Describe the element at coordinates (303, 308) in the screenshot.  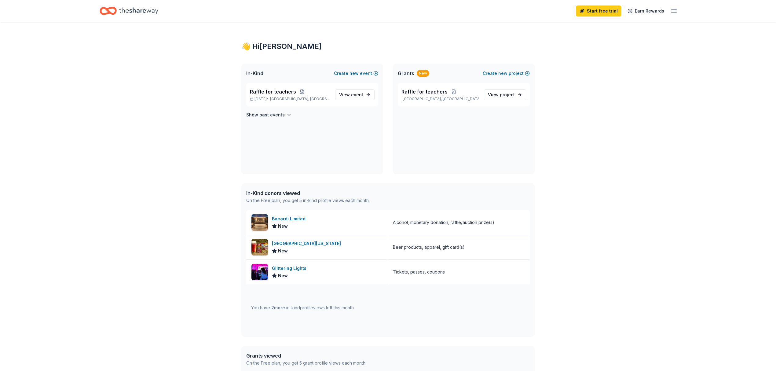
I see `div: You have in-kind profile views left this month.` at that location.